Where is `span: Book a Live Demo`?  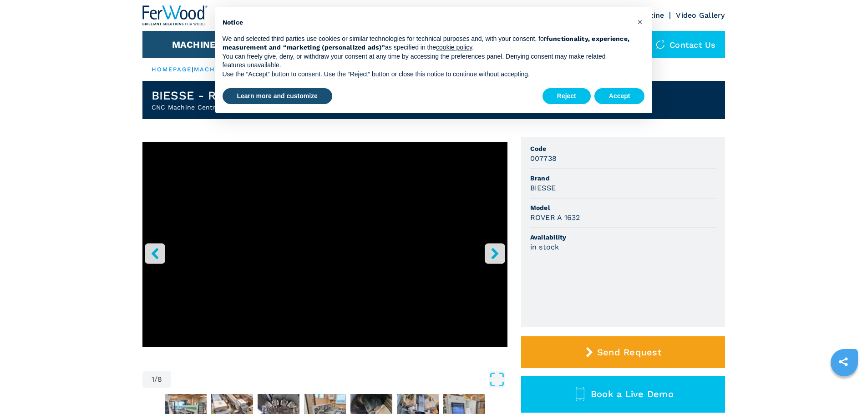
span: Book a Live Demo is located at coordinates (632, 394).